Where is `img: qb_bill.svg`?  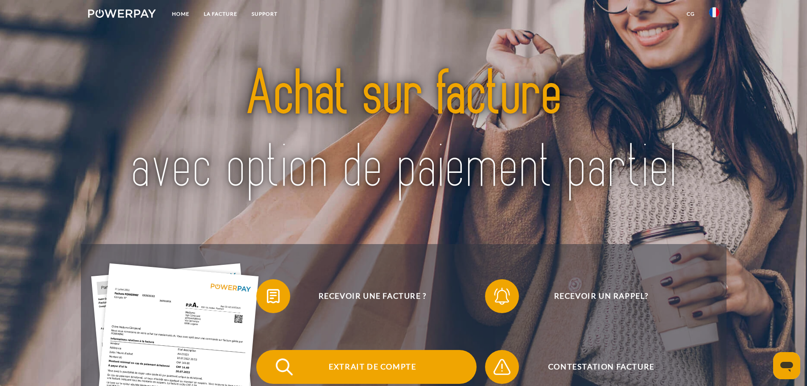
img: qb_bill.svg is located at coordinates (273, 296).